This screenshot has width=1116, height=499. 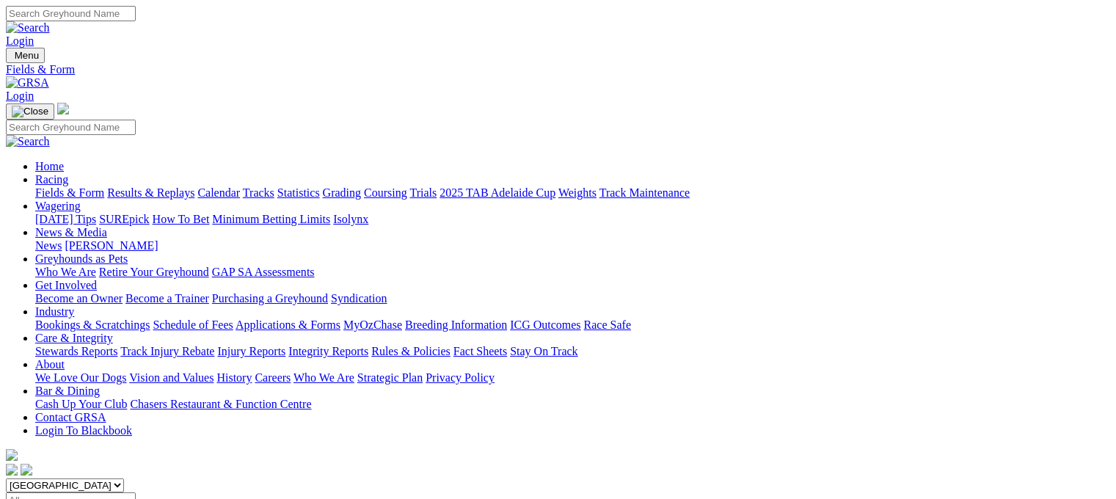 I want to click on a: Care & Integrity, so click(x=74, y=338).